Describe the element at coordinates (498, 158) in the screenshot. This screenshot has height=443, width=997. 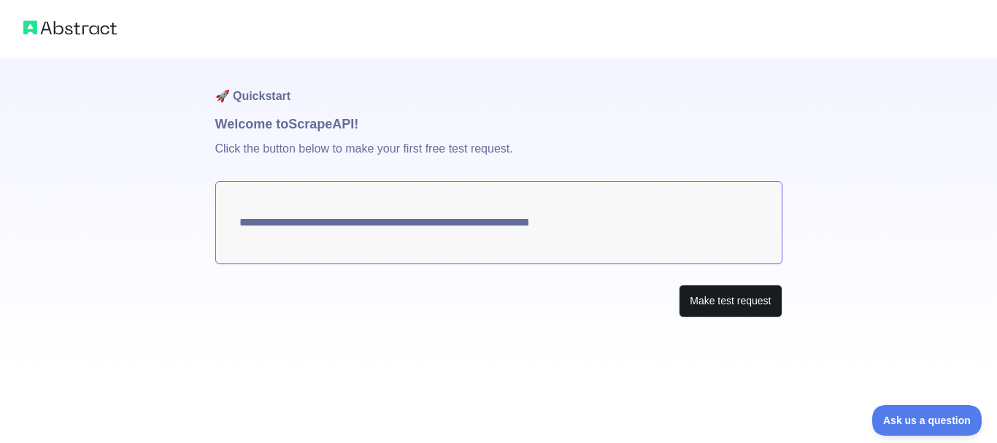
I see `p: Click the button below to make your first free test request.` at that location.